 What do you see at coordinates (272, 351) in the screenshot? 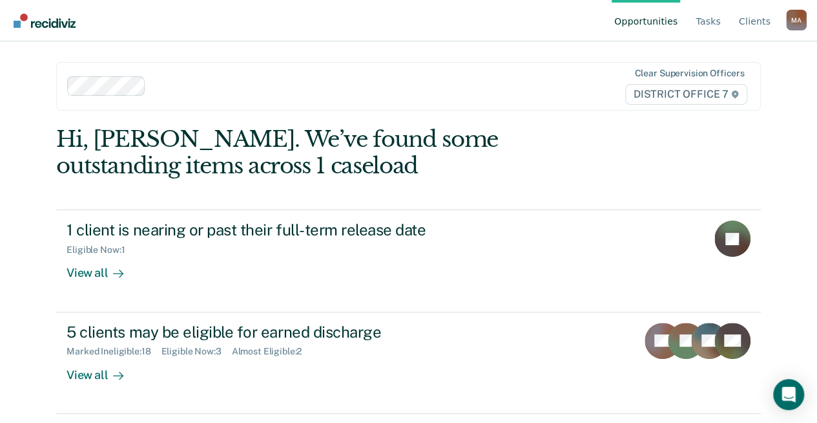
I see `div: Almost Eligible : 2` at bounding box center [272, 351].